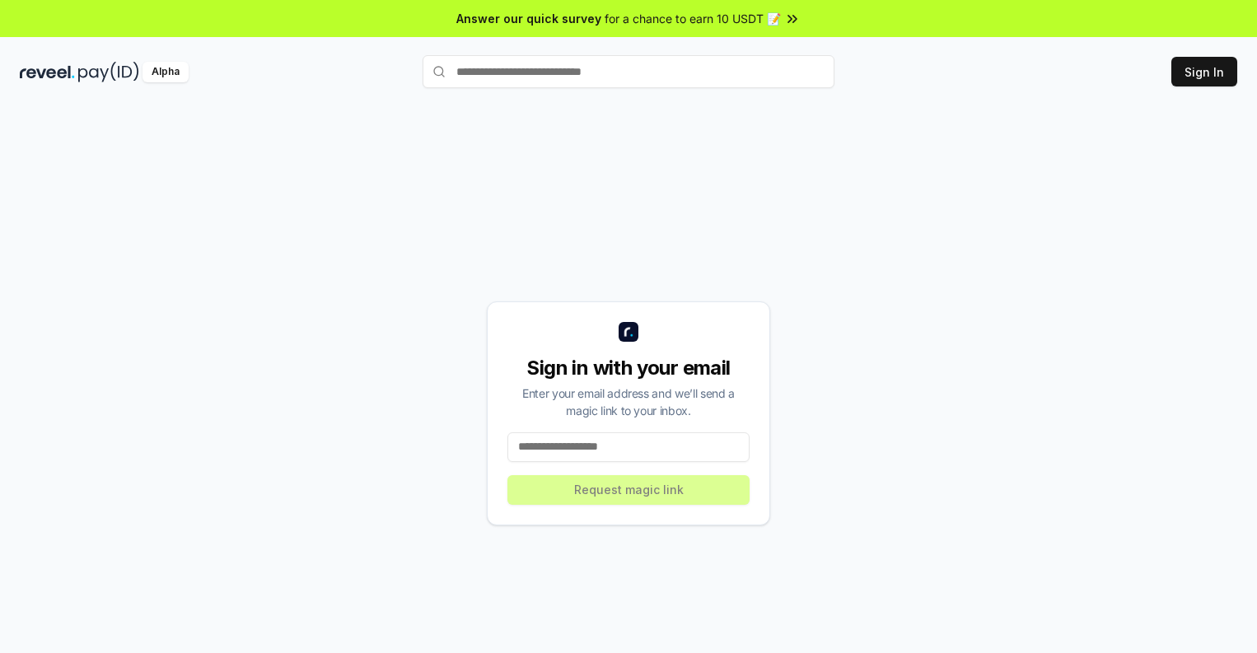 The image size is (1257, 653). I want to click on div: Sign in with your email, so click(628, 368).